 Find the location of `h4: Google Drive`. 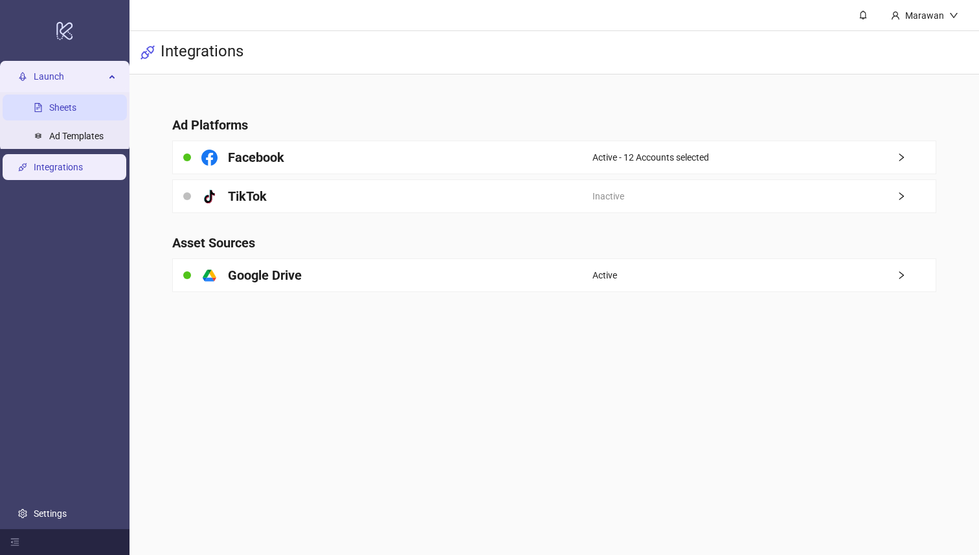

h4: Google Drive is located at coordinates (265, 275).